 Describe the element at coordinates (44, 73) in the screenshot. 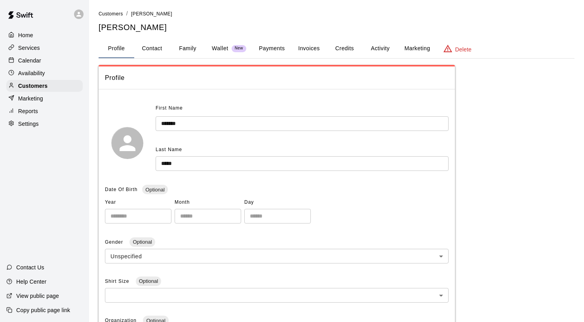

I see `div: Availability` at that location.